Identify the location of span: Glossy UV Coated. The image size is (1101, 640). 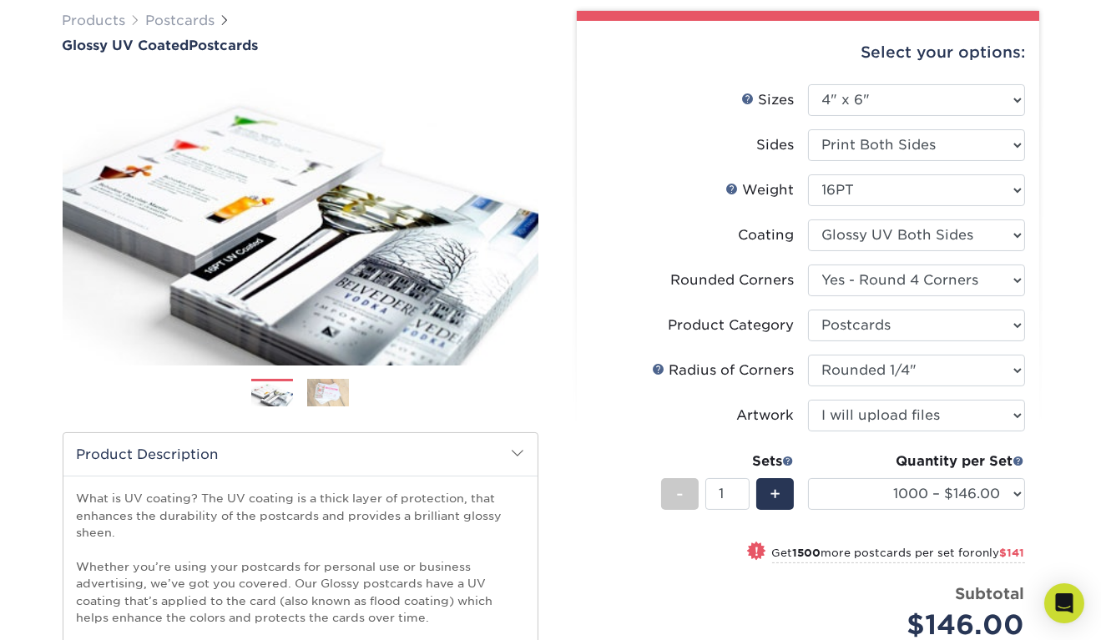
(126, 45).